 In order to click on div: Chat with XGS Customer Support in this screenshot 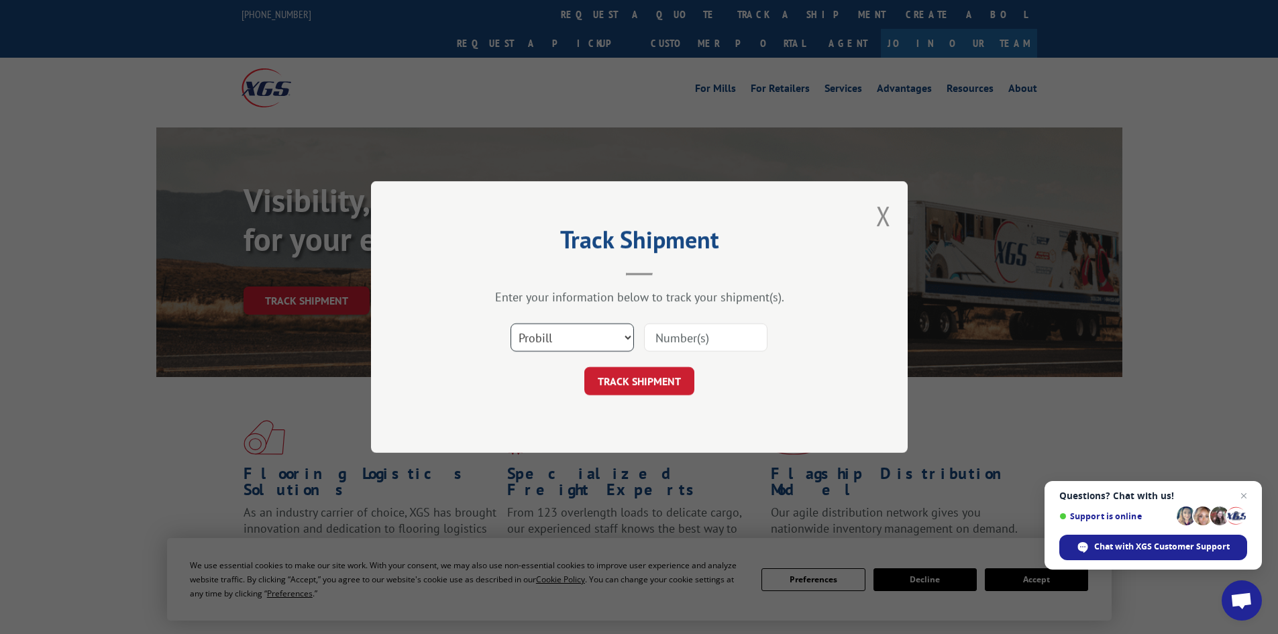, I will do `click(1153, 547)`.